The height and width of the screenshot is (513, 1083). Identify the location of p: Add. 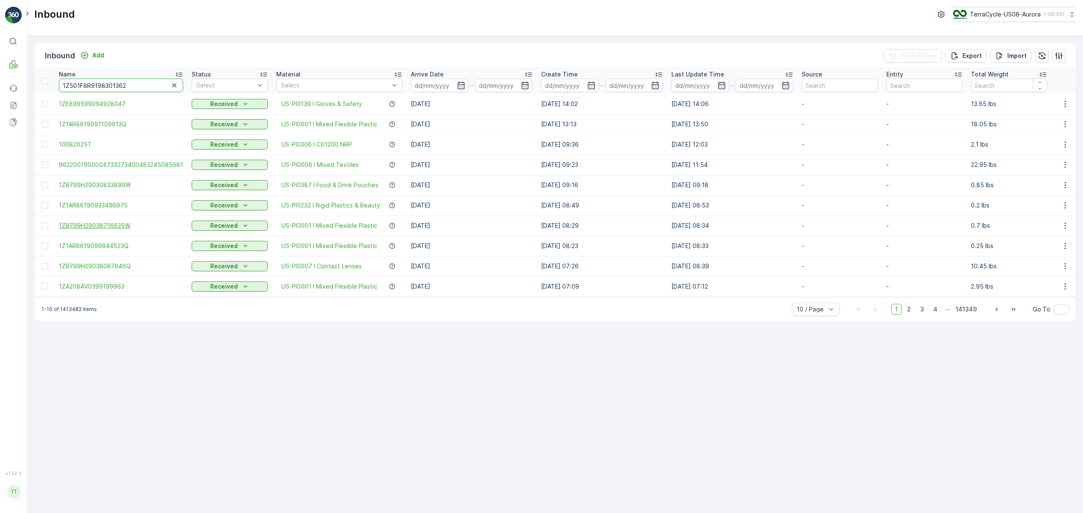
(98, 55).